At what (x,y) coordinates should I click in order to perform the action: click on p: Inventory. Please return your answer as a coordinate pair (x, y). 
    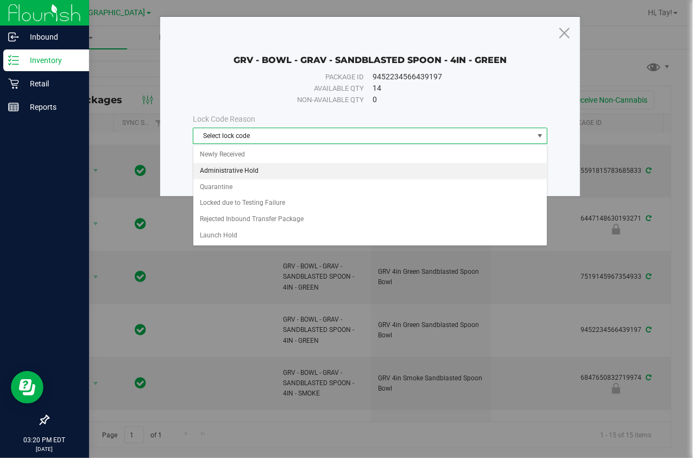
    Looking at the image, I should click on (52, 60).